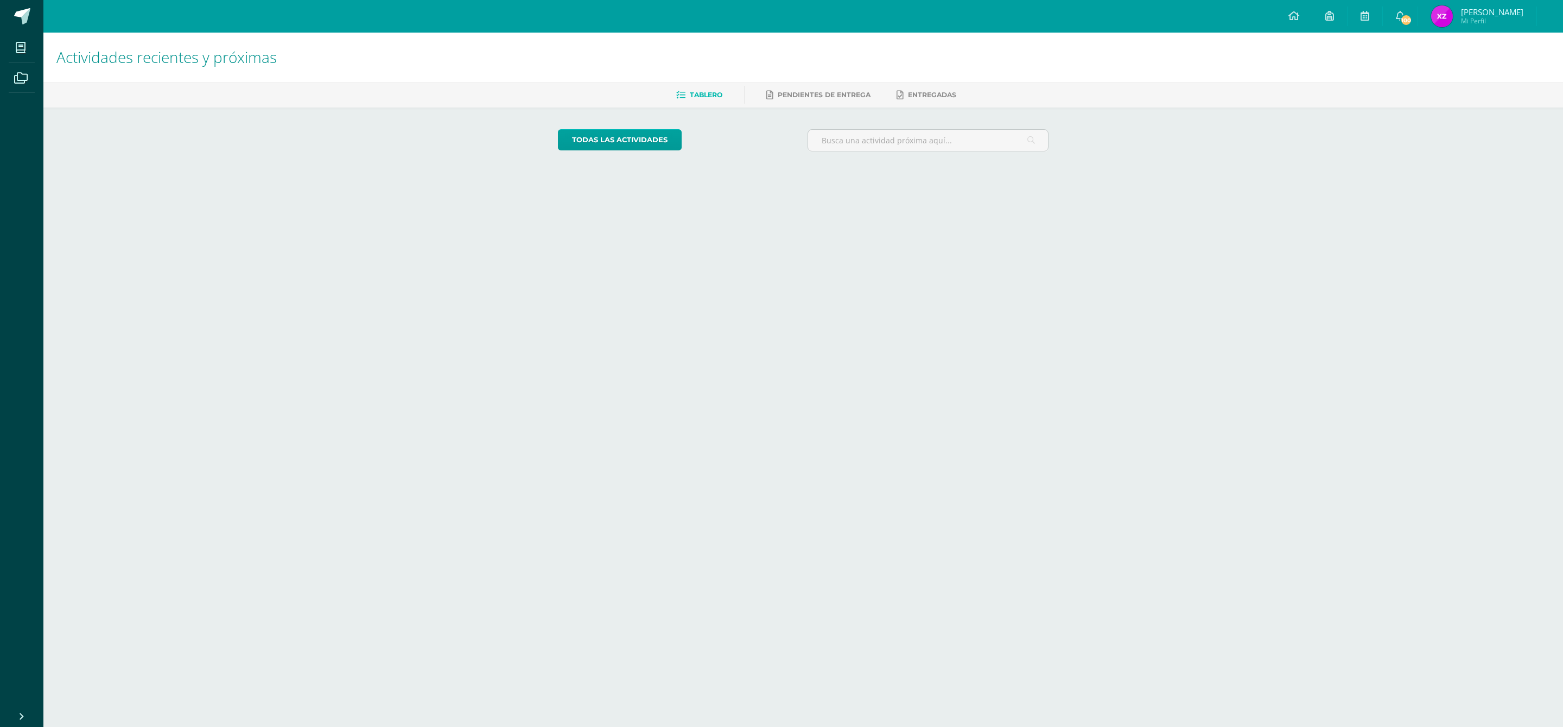 The width and height of the screenshot is (1563, 727). I want to click on a: Tablero, so click(699, 95).